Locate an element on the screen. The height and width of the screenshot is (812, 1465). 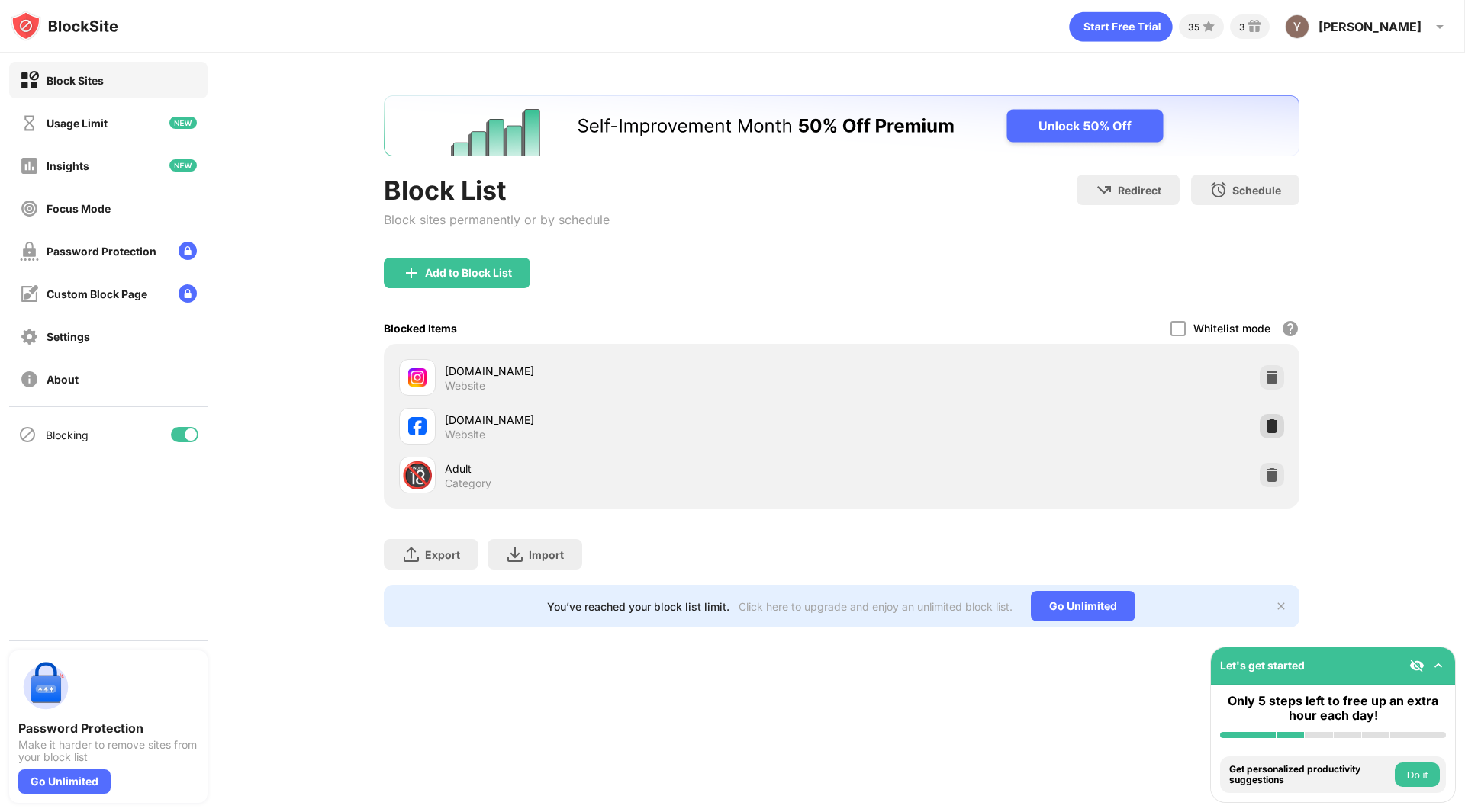
div: Export is located at coordinates (443, 555).